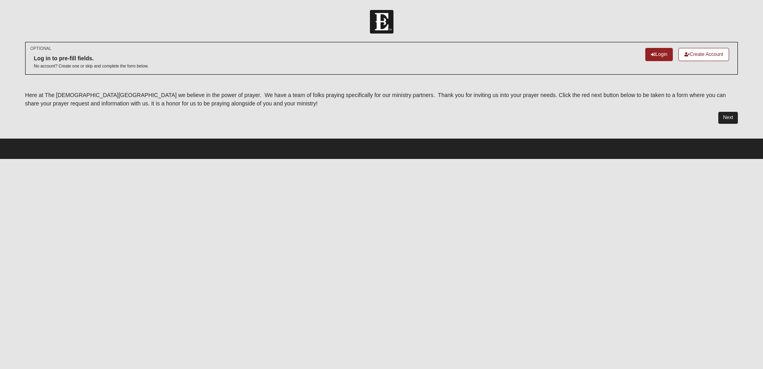  Describe the element at coordinates (659, 54) in the screenshot. I see `a: Login` at that location.